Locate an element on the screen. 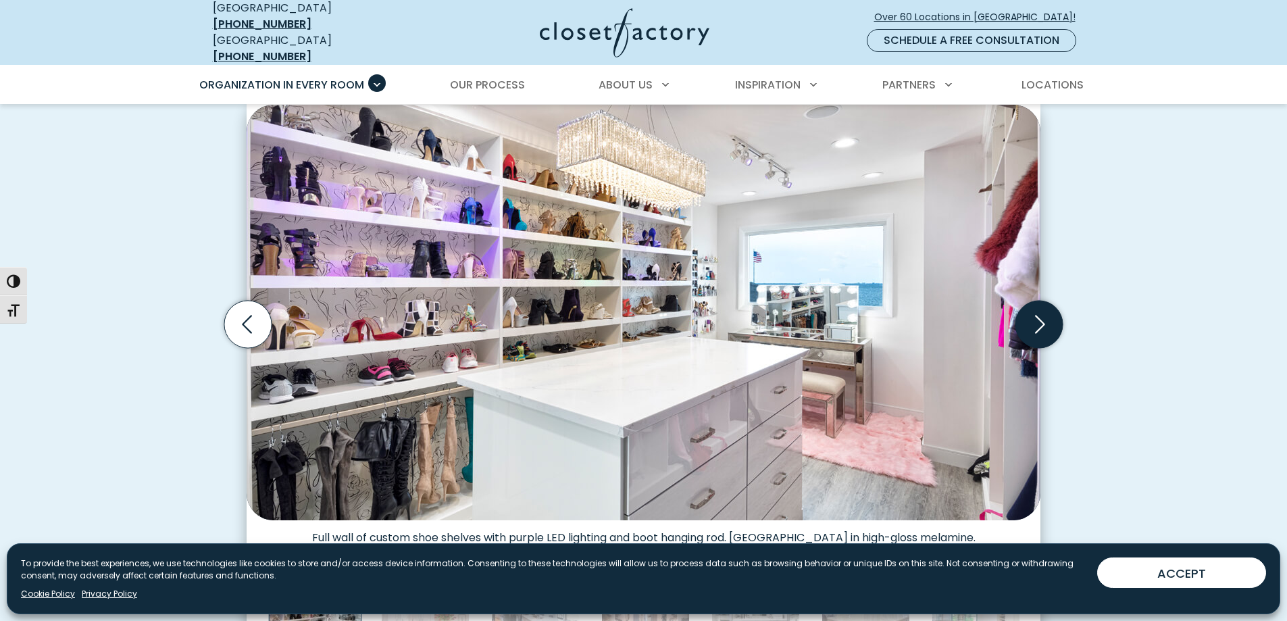 The width and height of the screenshot is (1287, 621). span: Partners is located at coordinates (909, 84).